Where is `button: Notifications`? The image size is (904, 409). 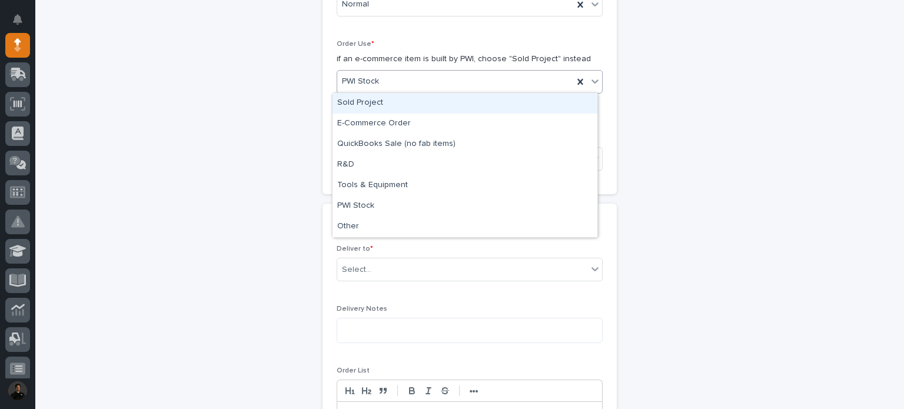
button: Notifications is located at coordinates (18, 19).